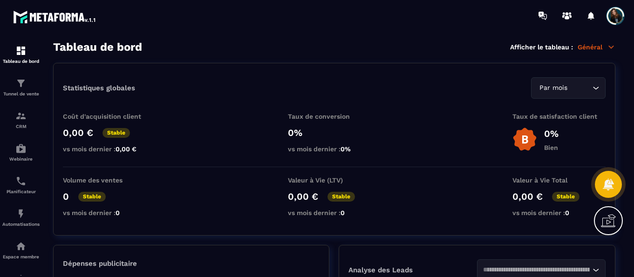  Describe the element at coordinates (568, 88) in the screenshot. I see `div: Search for option` at that location.